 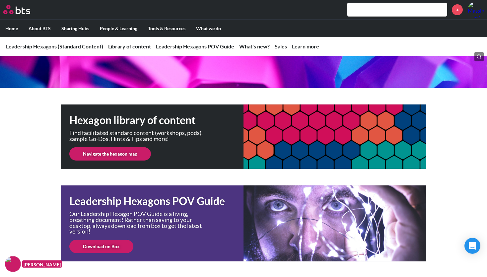 What do you see at coordinates (255, 46) in the screenshot?
I see `a: What's new?` at bounding box center [255, 46].